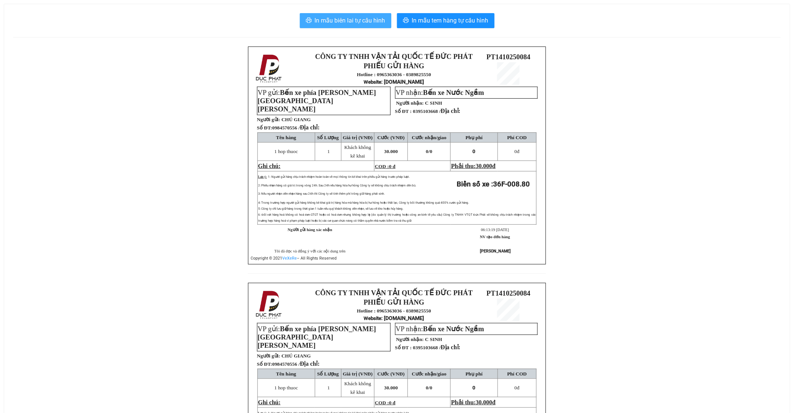 The width and height of the screenshot is (794, 413). I want to click on span: 3: Nếu người nhận đến nhận hàng sau 24h thì Công ty sẽ tính thêm phí trông giữ hàng phát sinh., so click(321, 194).